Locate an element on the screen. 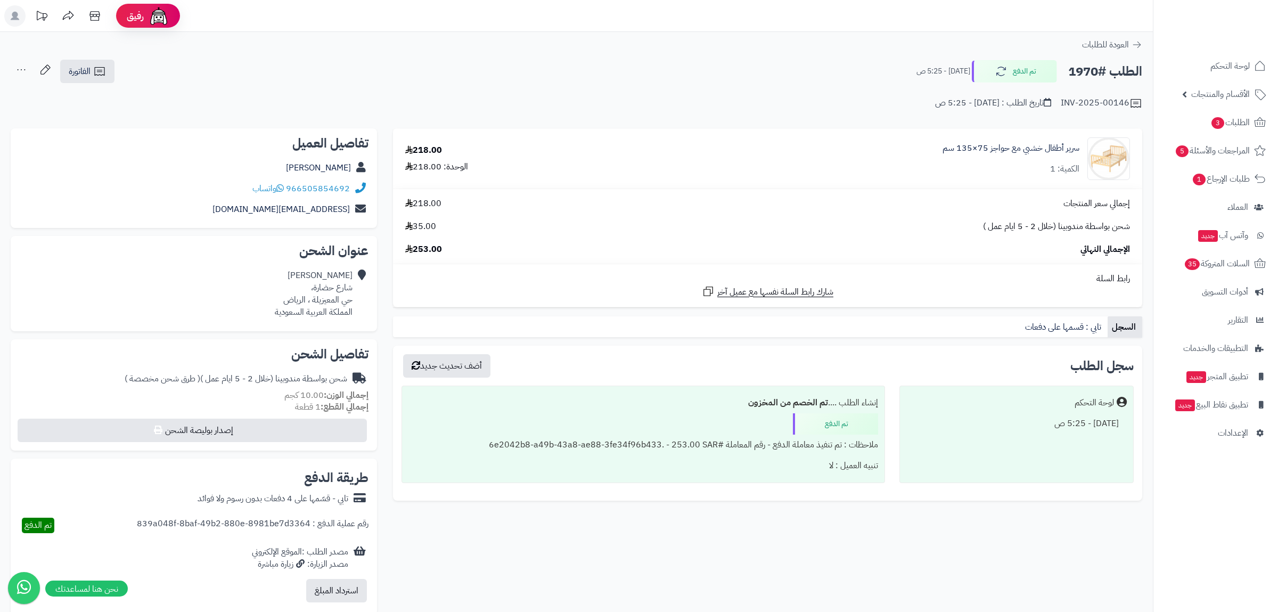 This screenshot has height=612, width=1278. span: العملاء is located at coordinates (1237, 207).